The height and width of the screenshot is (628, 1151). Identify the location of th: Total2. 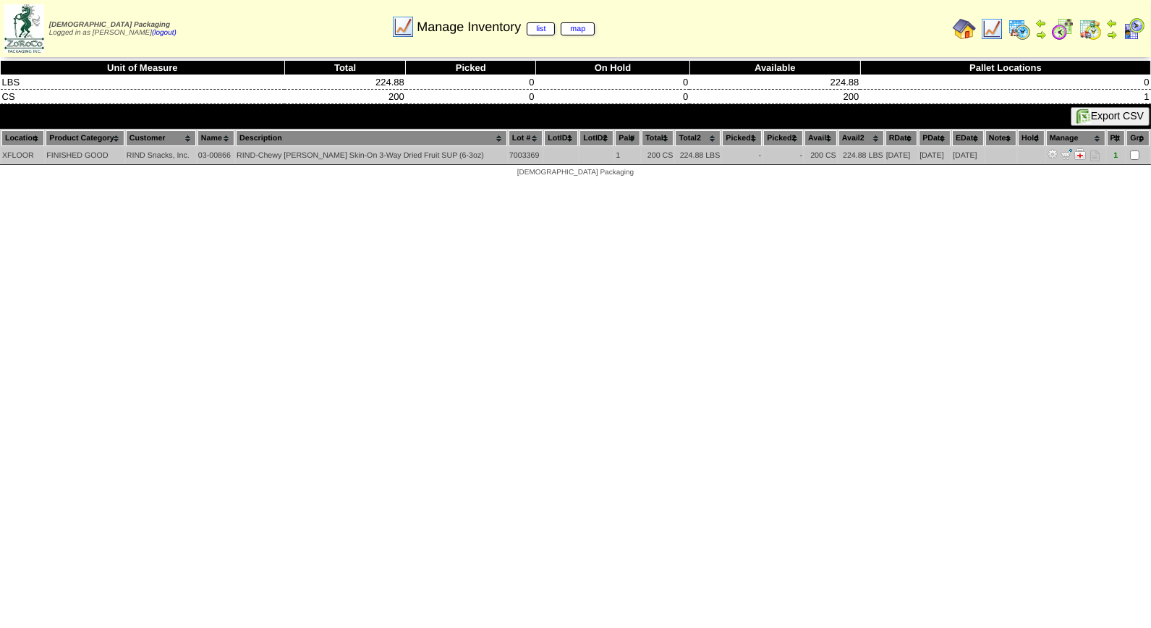
(697, 138).